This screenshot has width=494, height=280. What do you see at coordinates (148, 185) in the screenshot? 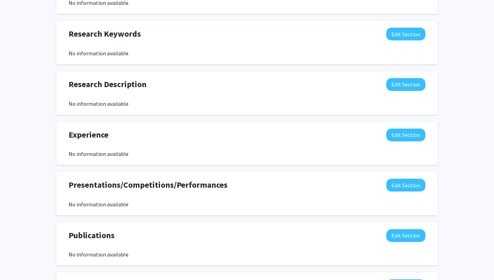
I see `span: Presentations/Competitions/Performances` at bounding box center [148, 185].